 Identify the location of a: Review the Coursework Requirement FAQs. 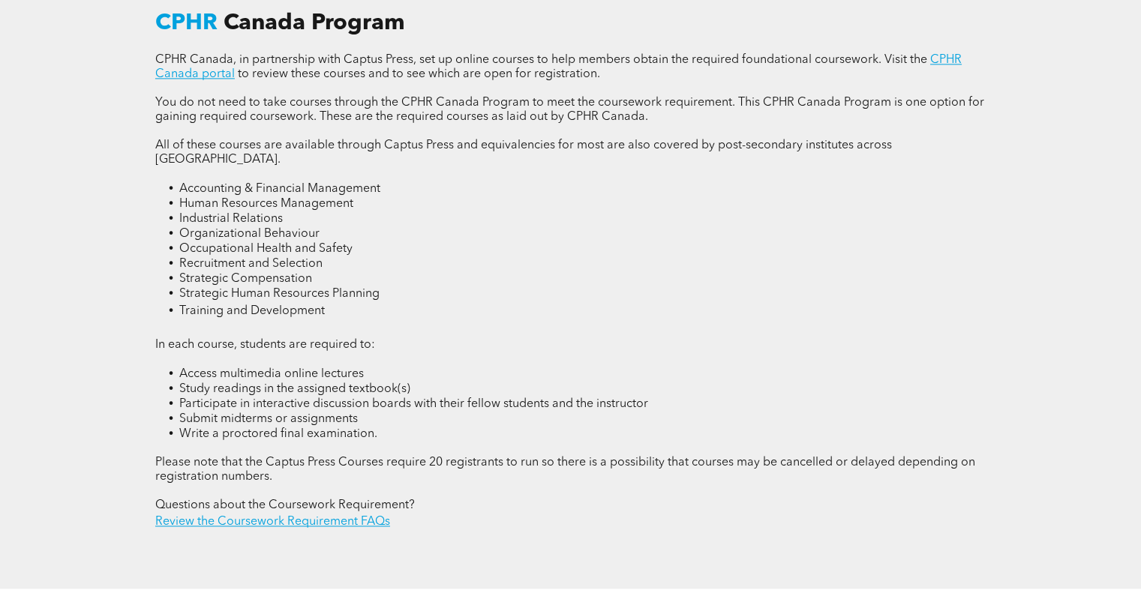
(272, 522).